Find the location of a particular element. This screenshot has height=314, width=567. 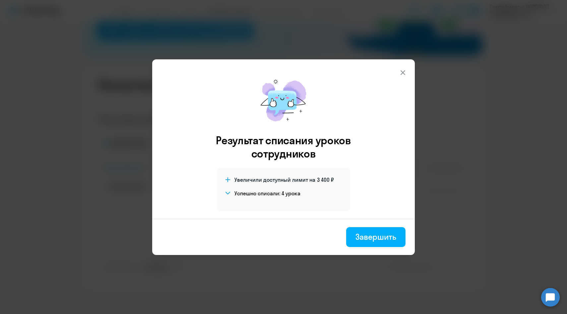

span: 3 400 ₽ is located at coordinates (325, 180).